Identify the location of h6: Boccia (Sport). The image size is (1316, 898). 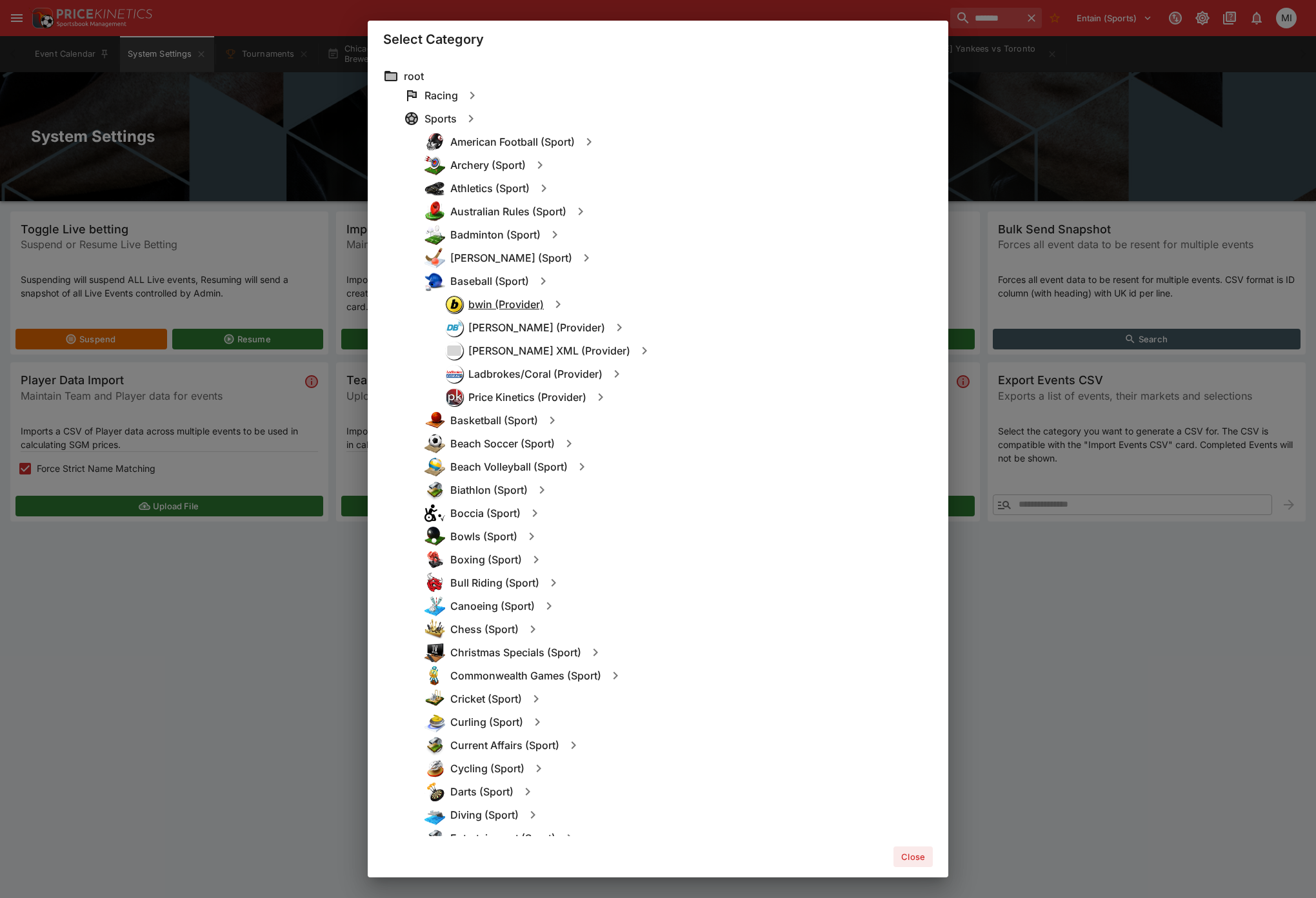
(485, 514).